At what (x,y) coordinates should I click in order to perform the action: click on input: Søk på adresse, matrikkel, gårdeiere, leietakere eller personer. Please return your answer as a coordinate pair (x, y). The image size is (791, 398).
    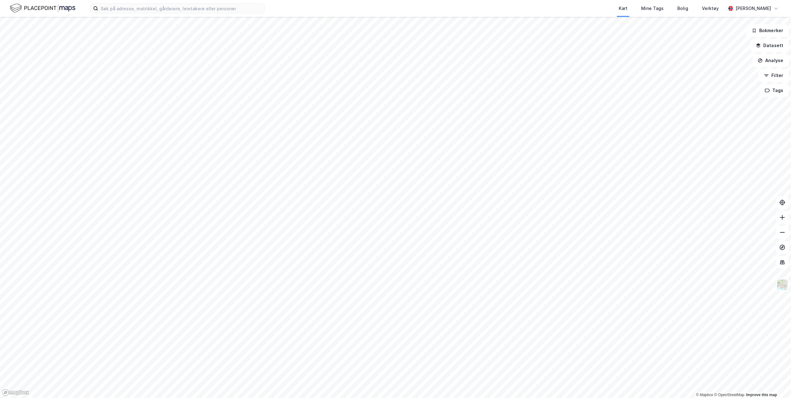
    Looking at the image, I should click on (181, 8).